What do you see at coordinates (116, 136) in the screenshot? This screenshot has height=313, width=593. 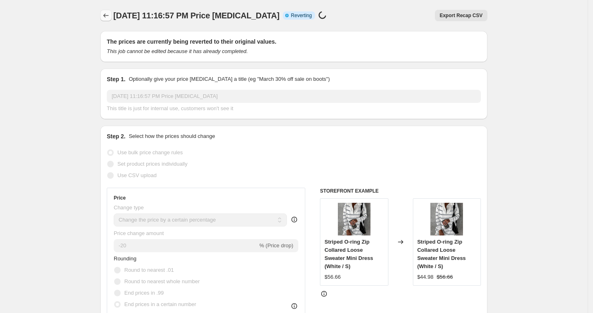 I see `h2: Step 2.` at bounding box center [116, 136].